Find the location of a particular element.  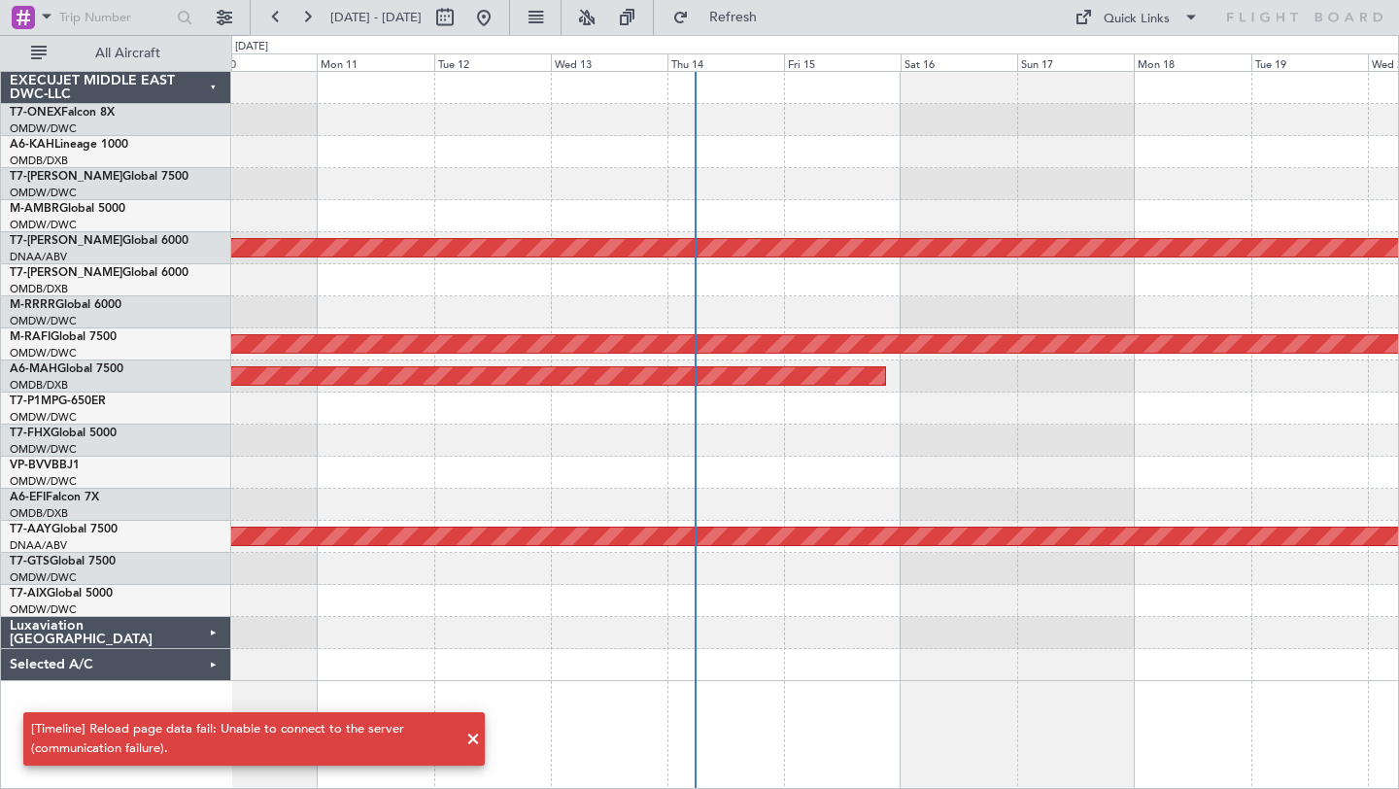

a: T7-P1MPG-650ER is located at coordinates (57, 401).